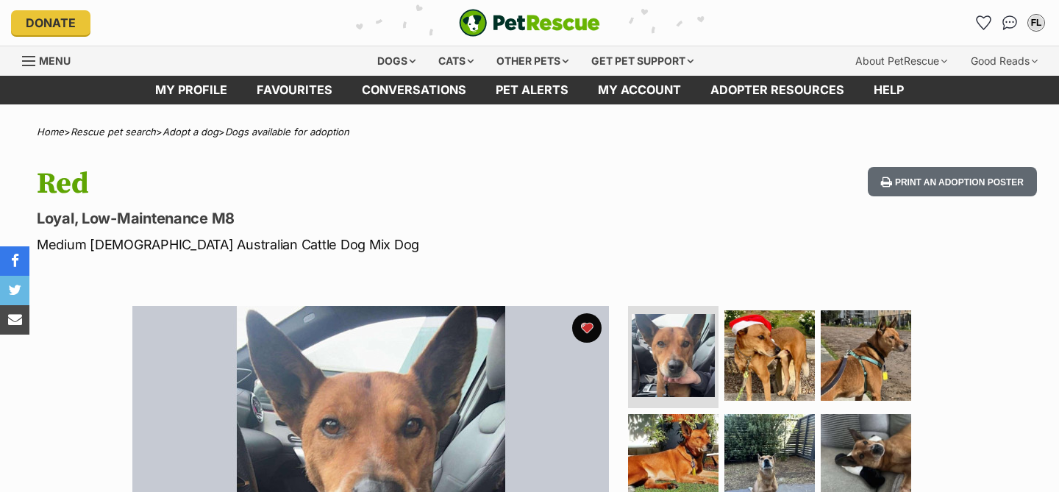 Image resolution: width=1059 pixels, height=492 pixels. I want to click on a: Rescue pet search, so click(113, 132).